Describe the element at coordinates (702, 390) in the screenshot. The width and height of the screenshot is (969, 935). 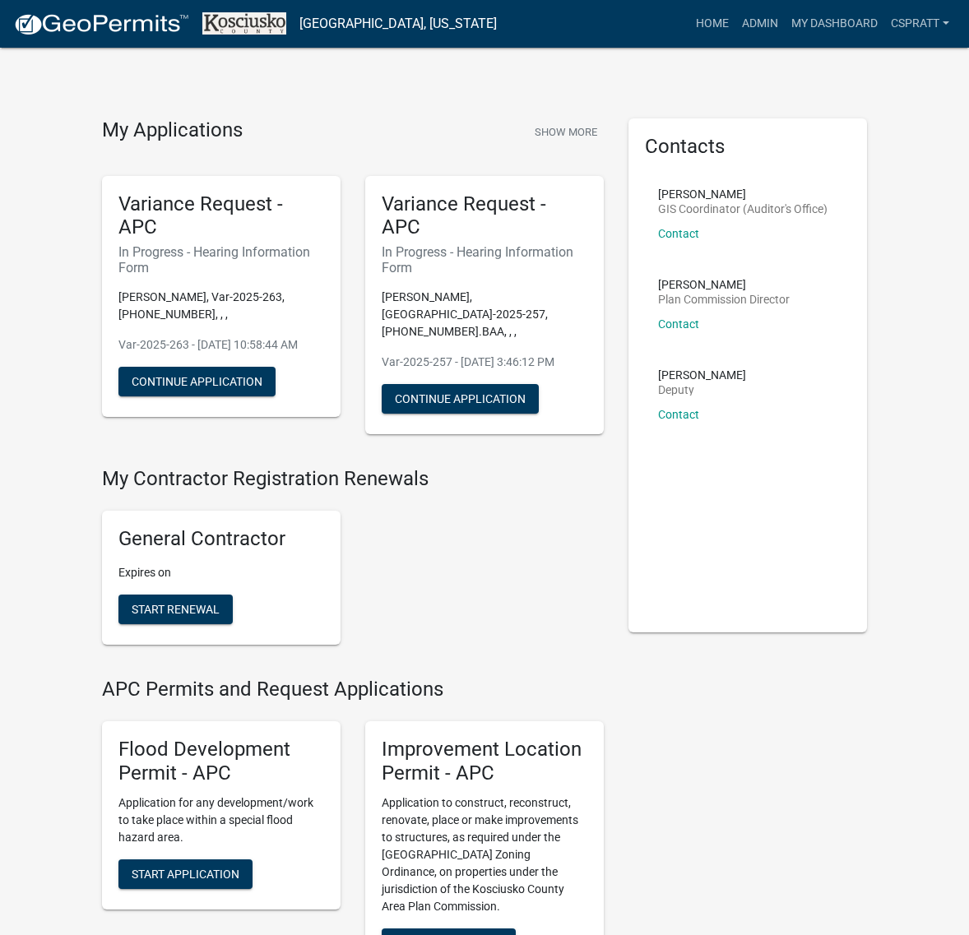
I see `p: Deputy` at that location.